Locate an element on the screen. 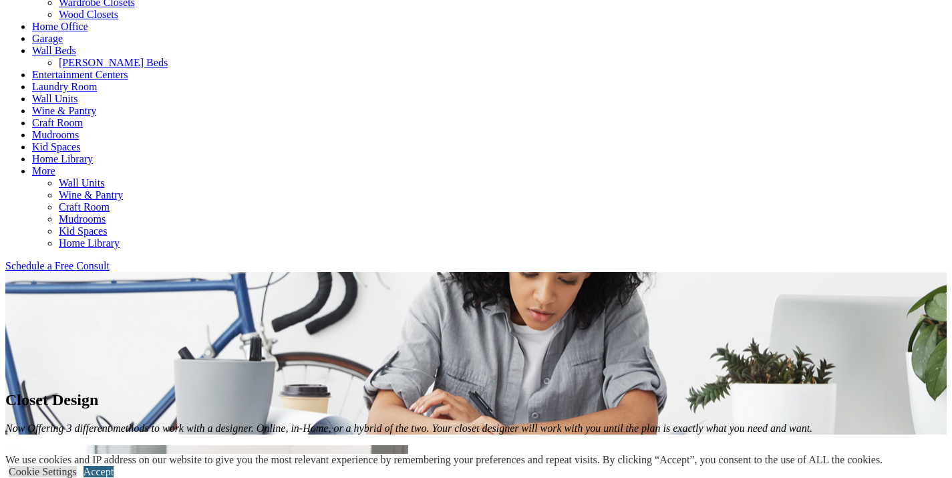 The image size is (952, 478). a: Accept is located at coordinates (98, 471).